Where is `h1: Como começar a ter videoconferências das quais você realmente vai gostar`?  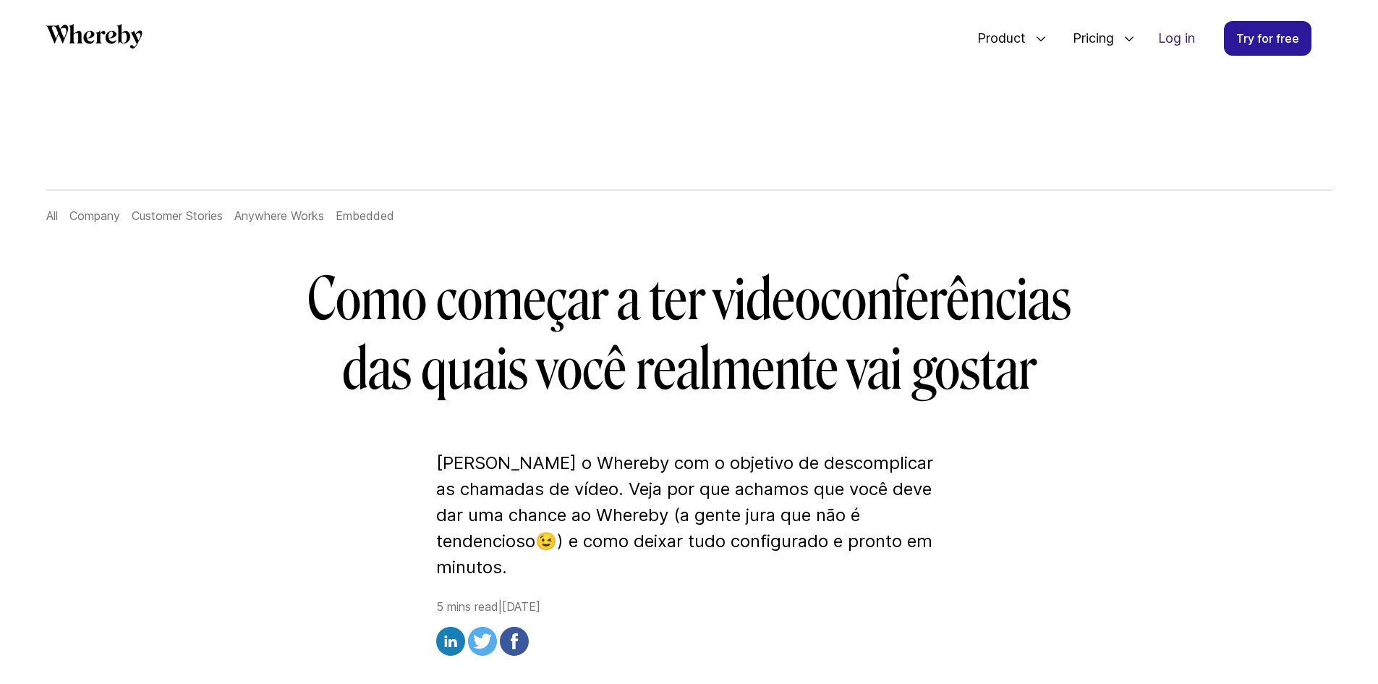 h1: Como começar a ter videoconferências das quais você realmente vai gostar is located at coordinates (690, 334).